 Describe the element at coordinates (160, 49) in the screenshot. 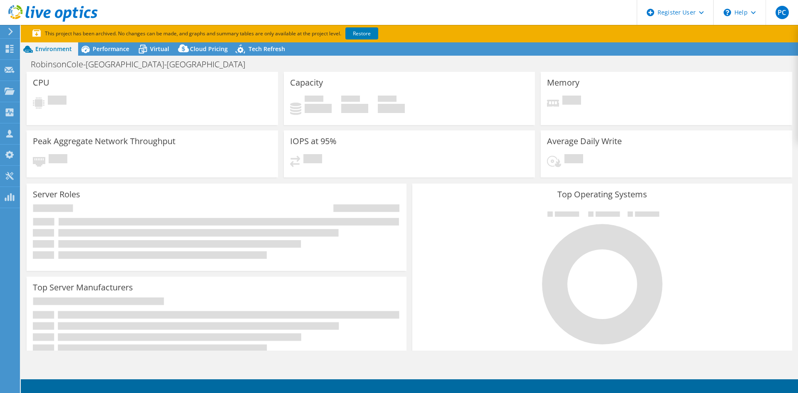

I see `span: Virtual` at that location.